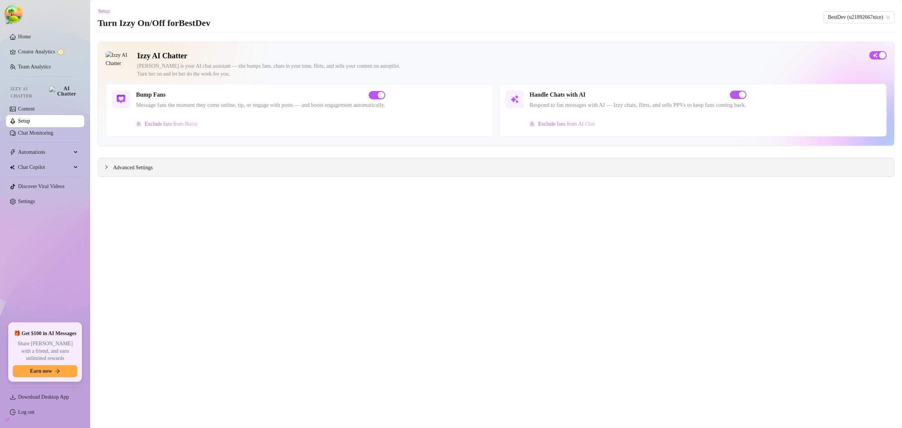  Describe the element at coordinates (45, 167) in the screenshot. I see `span: Chat Copilot` at that location.